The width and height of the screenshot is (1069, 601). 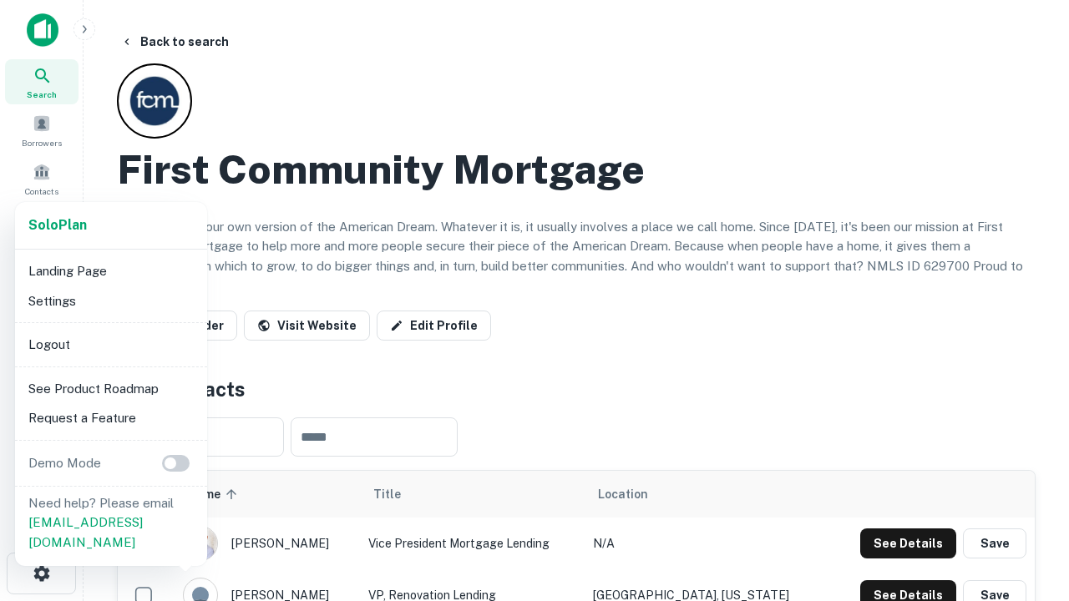 I want to click on a: SoloPlan, so click(x=58, y=225).